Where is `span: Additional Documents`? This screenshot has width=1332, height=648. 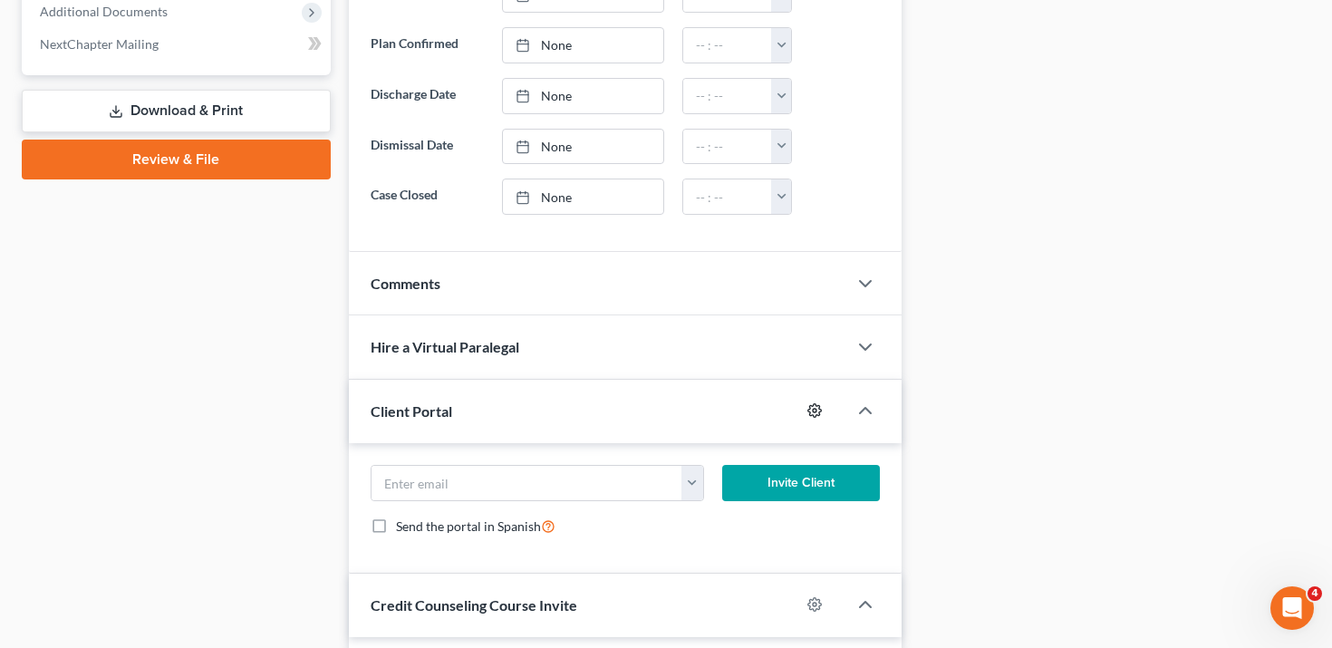
span: Additional Documents is located at coordinates (103, 11).